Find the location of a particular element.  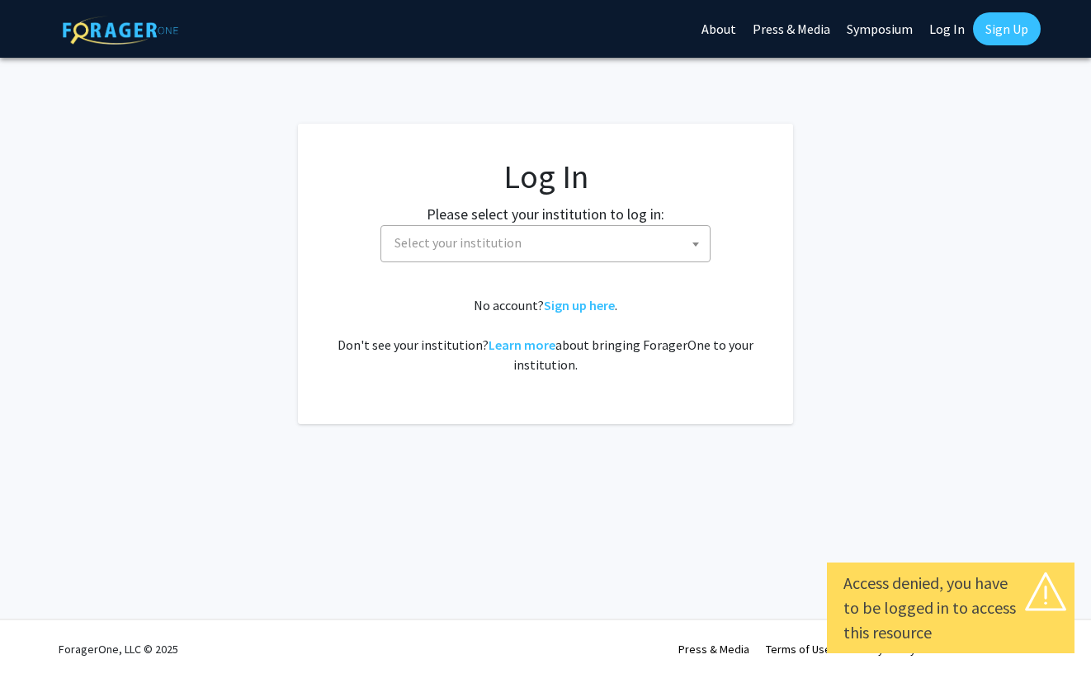

label: Please select your institution to log in: is located at coordinates (545, 214).